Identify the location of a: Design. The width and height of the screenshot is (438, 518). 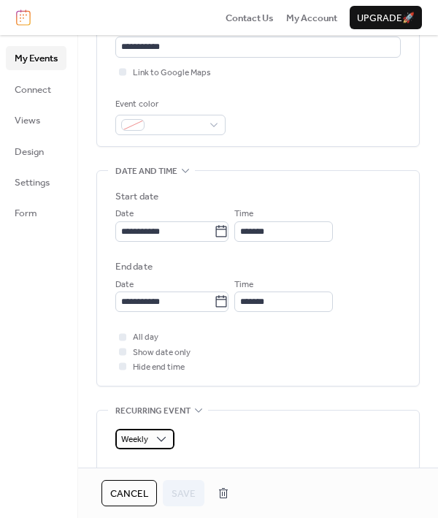
(36, 151).